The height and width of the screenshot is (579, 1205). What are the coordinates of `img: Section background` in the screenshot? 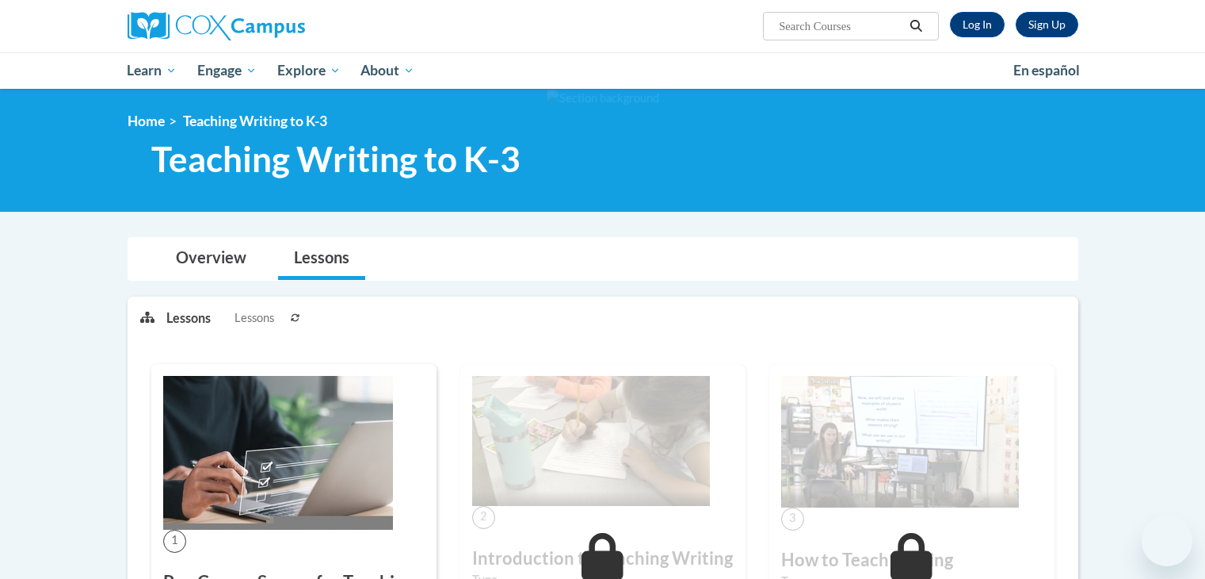 It's located at (603, 98).